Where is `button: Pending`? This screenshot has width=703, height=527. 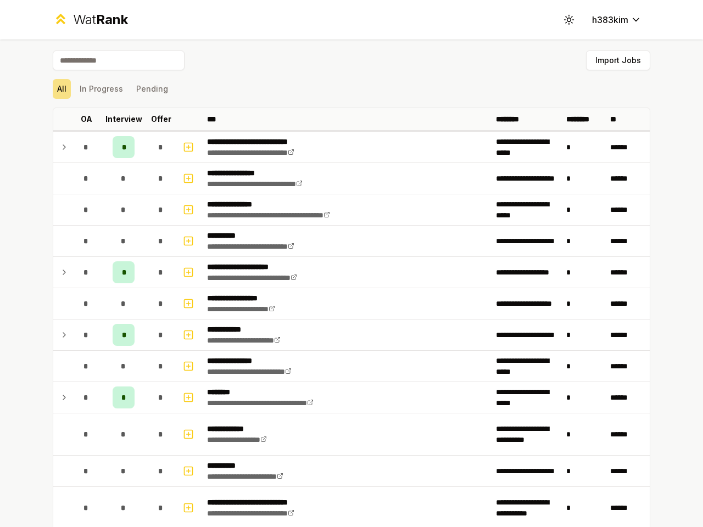 button: Pending is located at coordinates (152, 89).